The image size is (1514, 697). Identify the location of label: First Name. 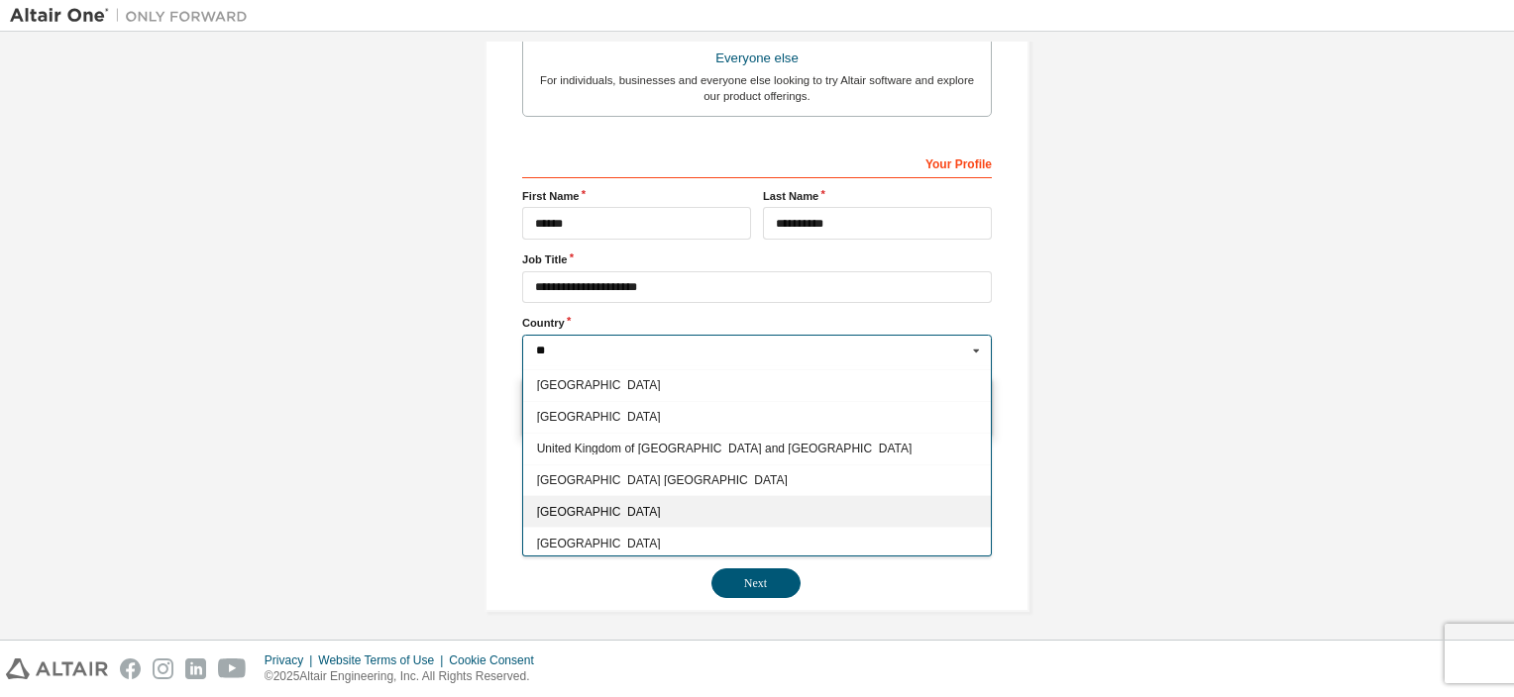
(636, 196).